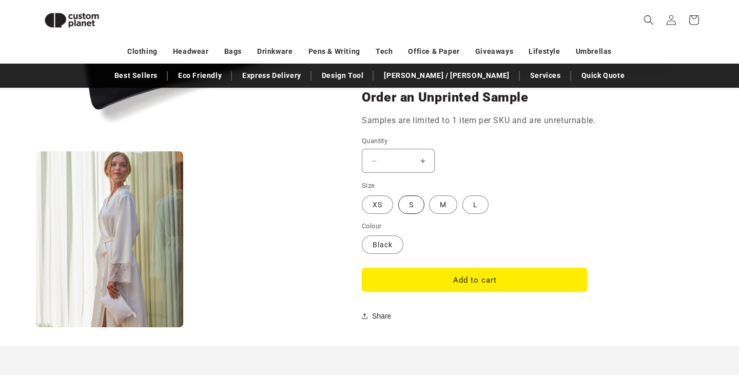 The image size is (739, 375). What do you see at coordinates (142, 51) in the screenshot?
I see `a: Clothing` at bounding box center [142, 51].